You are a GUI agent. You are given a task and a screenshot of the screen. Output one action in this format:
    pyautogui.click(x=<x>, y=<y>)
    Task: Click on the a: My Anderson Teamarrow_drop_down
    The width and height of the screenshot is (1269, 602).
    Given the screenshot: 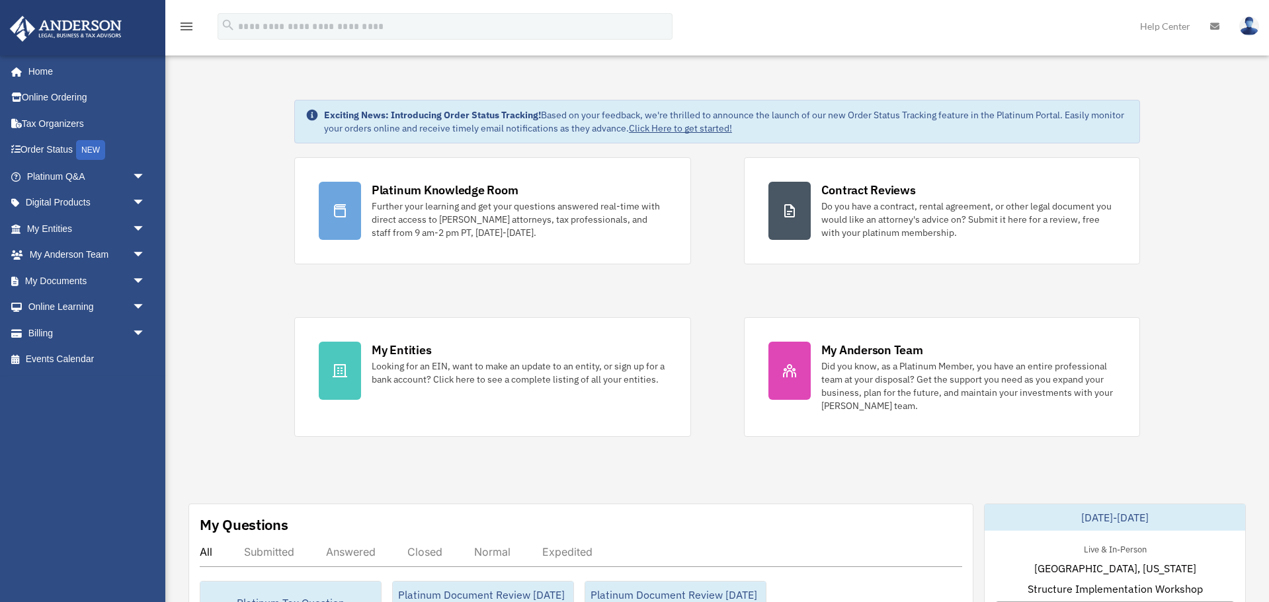 What is the action you would take?
    pyautogui.click(x=87, y=255)
    